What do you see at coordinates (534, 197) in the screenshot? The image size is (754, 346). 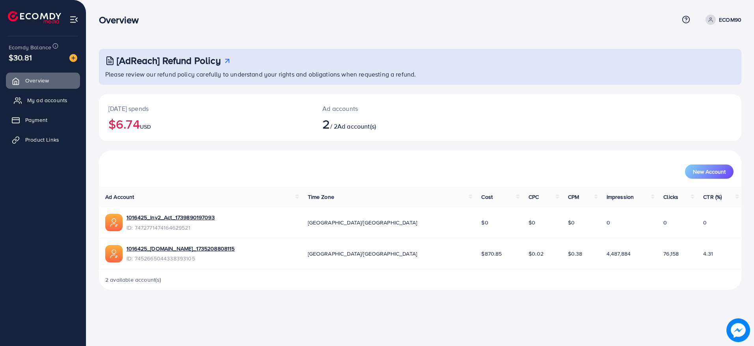 I see `span: CPC` at bounding box center [534, 197].